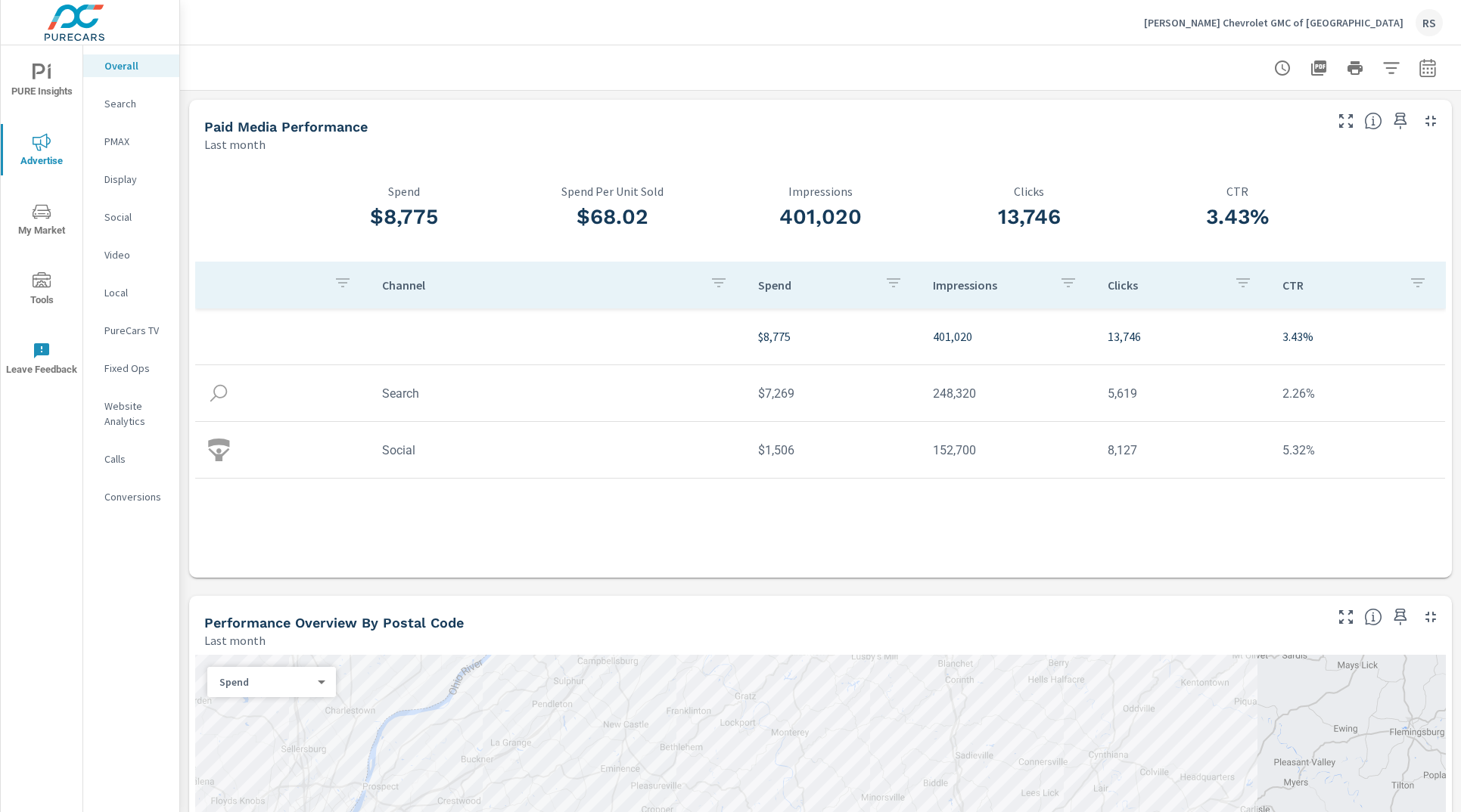 The width and height of the screenshot is (1461, 812). Describe the element at coordinates (1429, 23) in the screenshot. I see `div: RS` at that location.